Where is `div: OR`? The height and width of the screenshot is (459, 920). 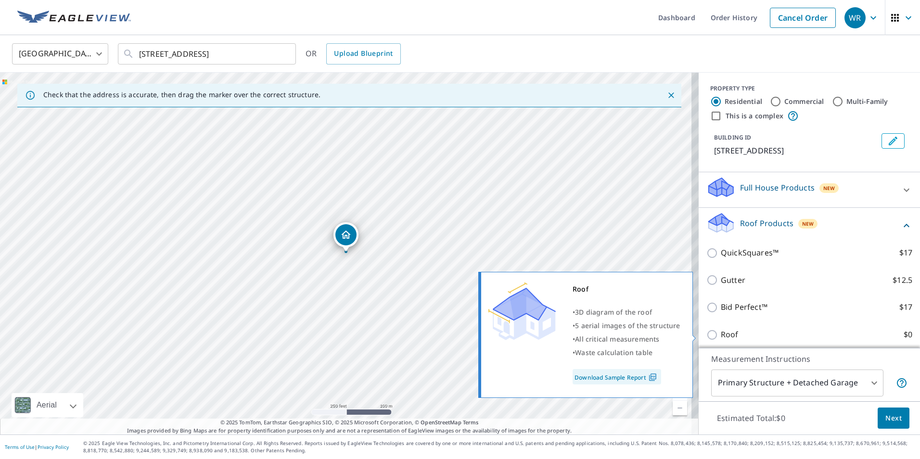
div: OR is located at coordinates (353, 54).